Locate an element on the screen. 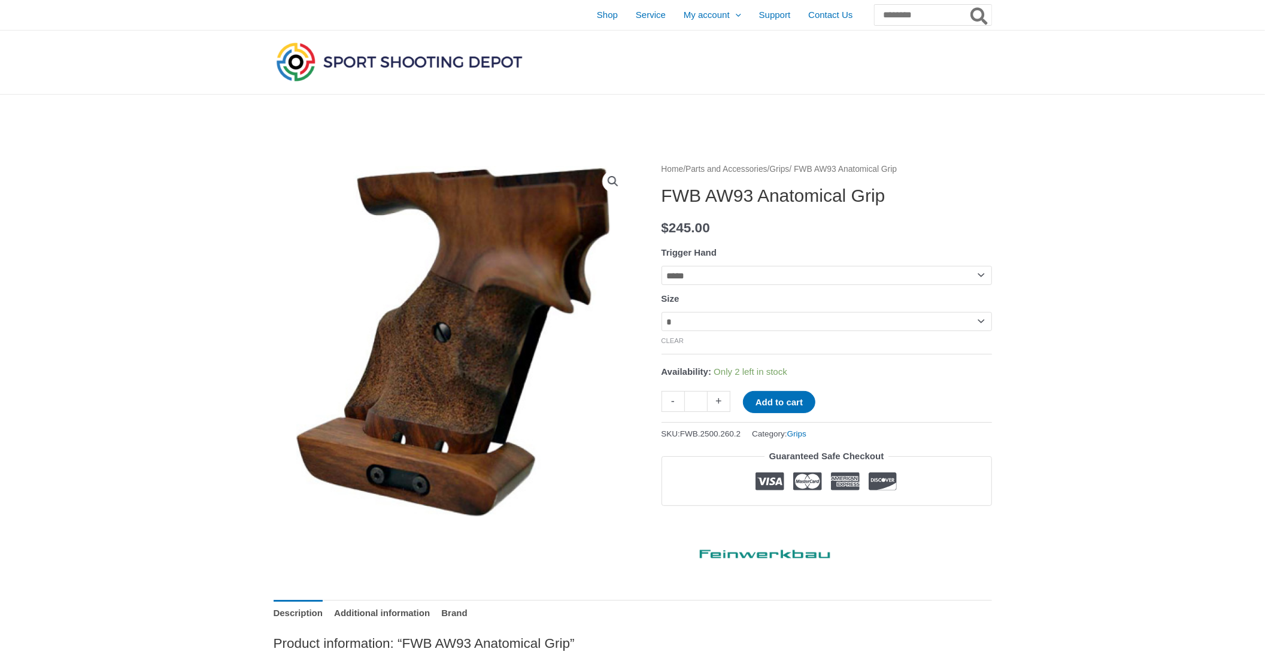 This screenshot has height=664, width=1265. img: Sport Shooting Depot is located at coordinates (399, 62).